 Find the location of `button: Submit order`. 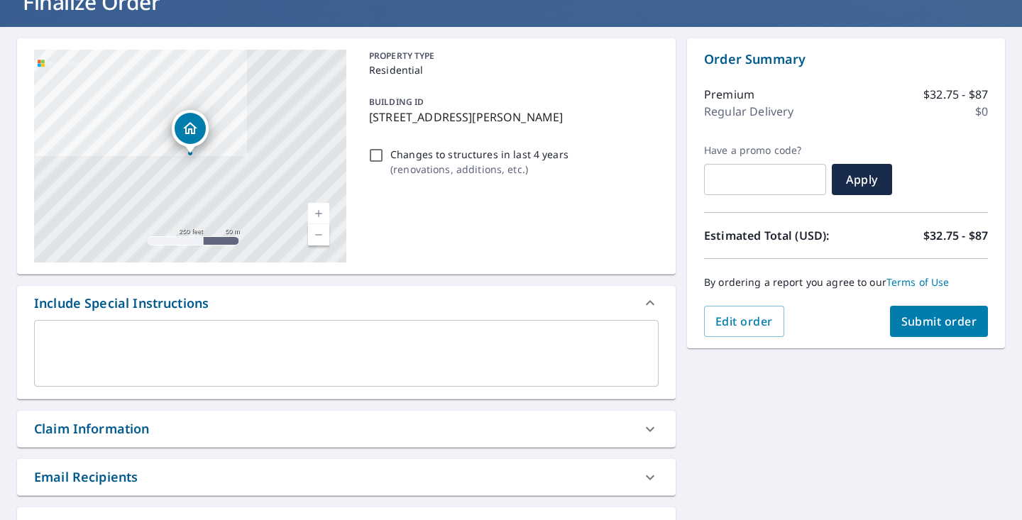

button: Submit order is located at coordinates (939, 322).